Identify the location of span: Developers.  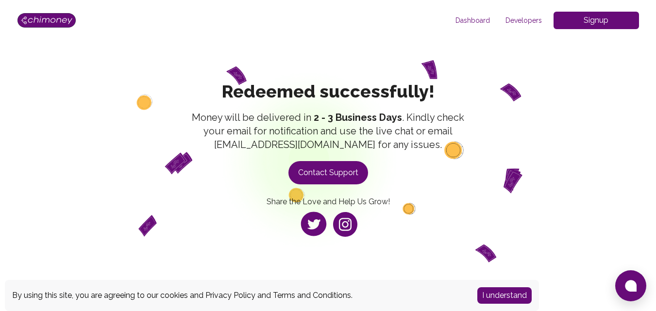
(523, 20).